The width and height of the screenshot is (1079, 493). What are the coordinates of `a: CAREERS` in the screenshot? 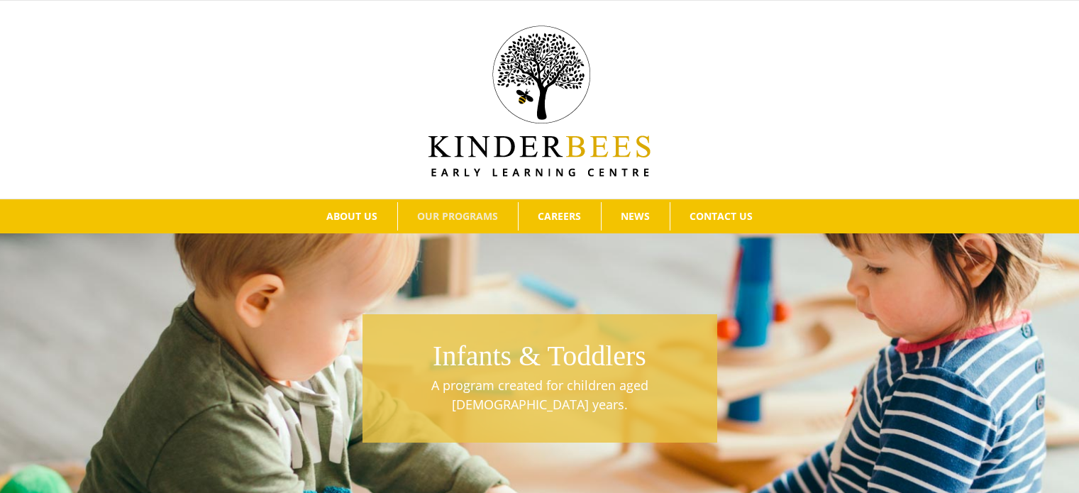 It's located at (560, 216).